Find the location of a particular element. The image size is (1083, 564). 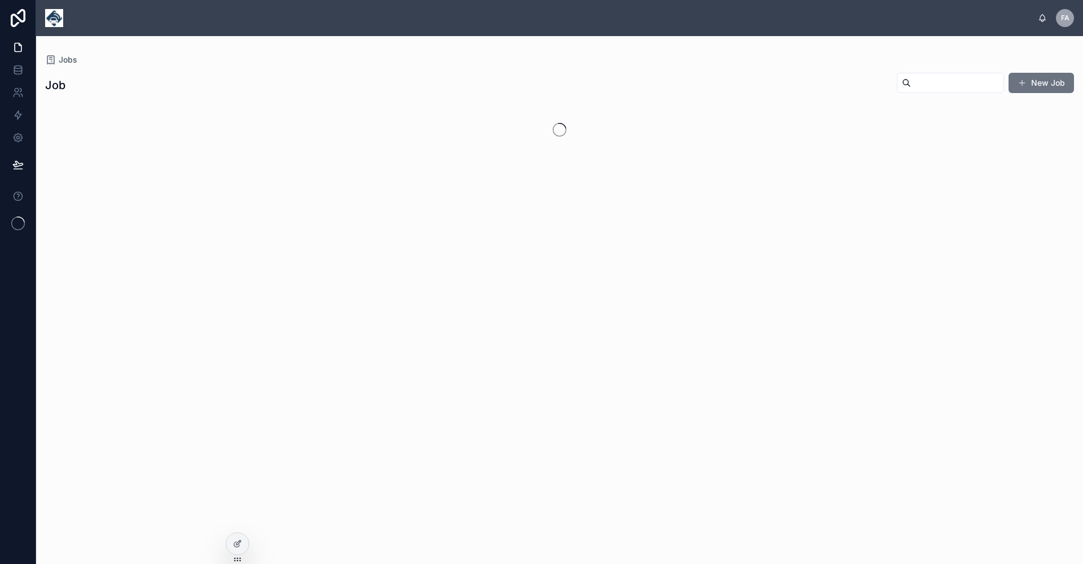

button: New Job is located at coordinates (1041, 83).